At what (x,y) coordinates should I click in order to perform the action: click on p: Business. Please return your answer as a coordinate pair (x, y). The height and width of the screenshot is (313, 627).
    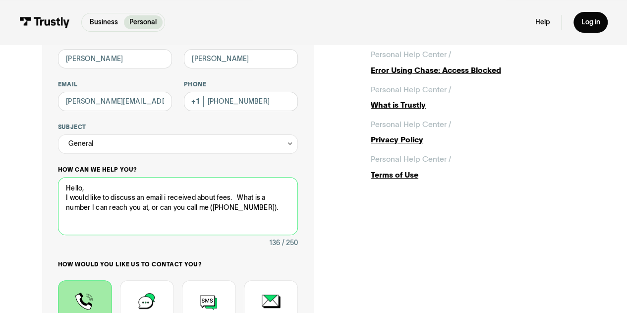
    Looking at the image, I should click on (104, 22).